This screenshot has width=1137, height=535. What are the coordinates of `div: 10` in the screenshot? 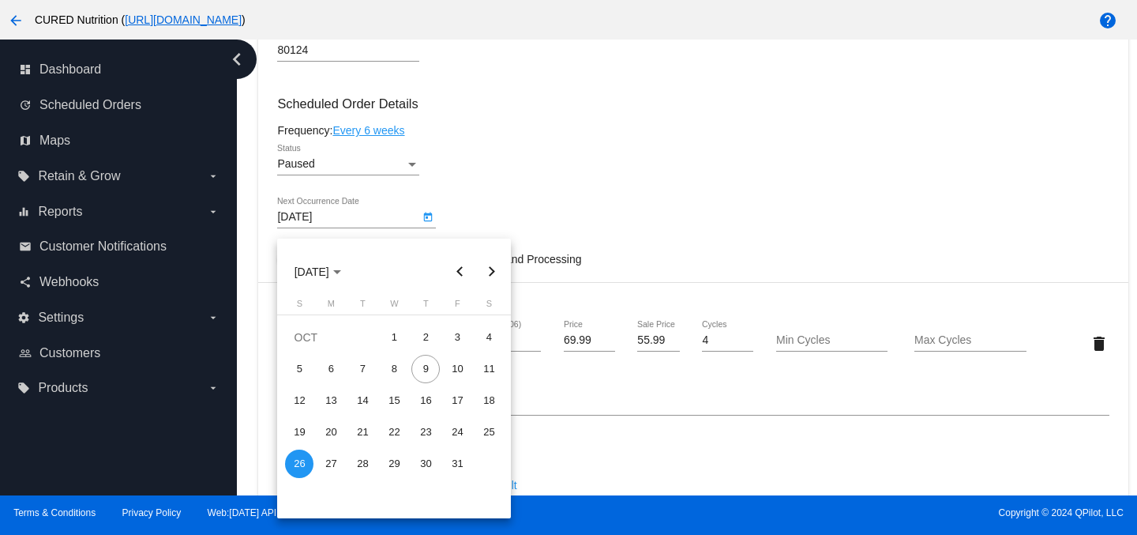 It's located at (457, 369).